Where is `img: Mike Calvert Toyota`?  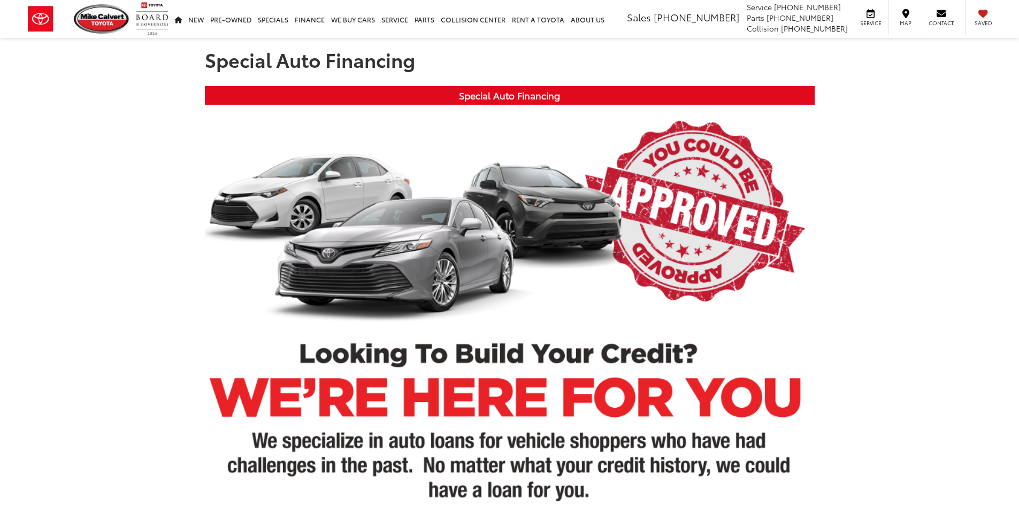
img: Mike Calvert Toyota is located at coordinates (102, 19).